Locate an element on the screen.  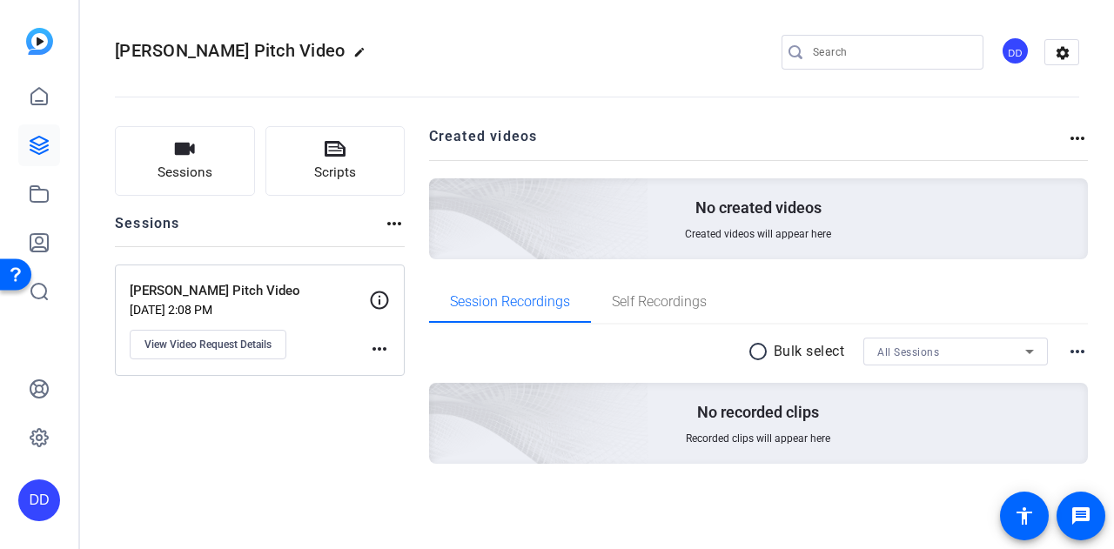
span: View Video Request Details is located at coordinates (208, 345).